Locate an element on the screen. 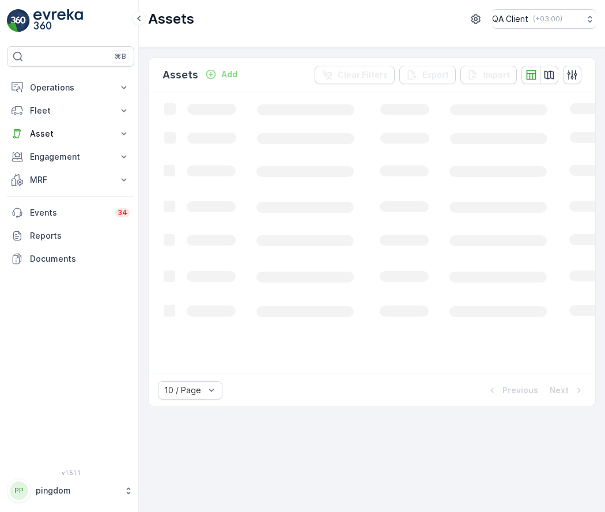 The width and height of the screenshot is (605, 512). p: Operations is located at coordinates (70, 88).